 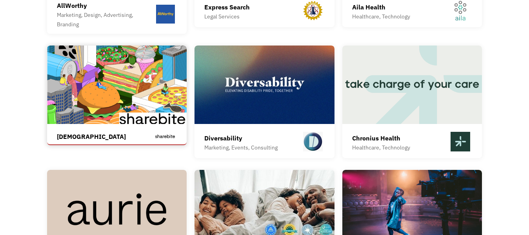 I want to click on div: Marketing, Design, Advertising, Branding, so click(x=105, y=20).